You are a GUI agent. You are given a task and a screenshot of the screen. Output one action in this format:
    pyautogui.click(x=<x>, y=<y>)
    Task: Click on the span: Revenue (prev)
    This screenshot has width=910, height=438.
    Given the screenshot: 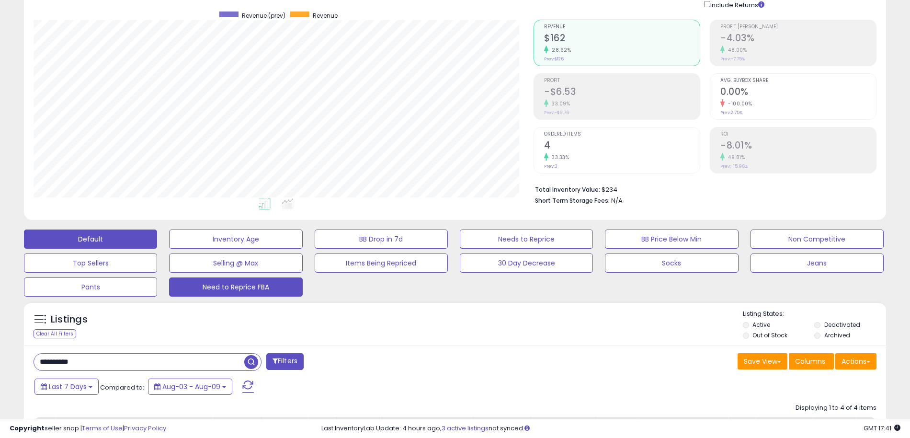 What is the action you would take?
    pyautogui.click(x=263, y=15)
    